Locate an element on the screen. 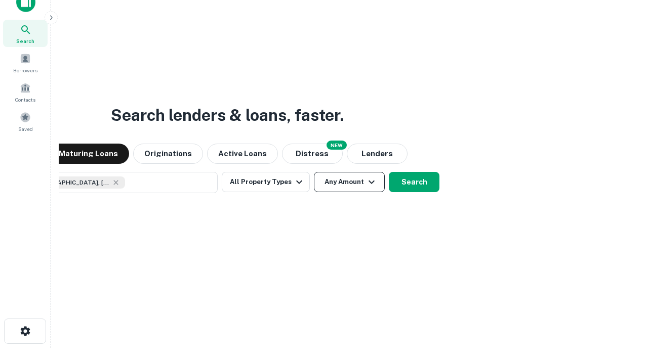 The width and height of the screenshot is (648, 364). button: Any Amount is located at coordinates (349, 182).